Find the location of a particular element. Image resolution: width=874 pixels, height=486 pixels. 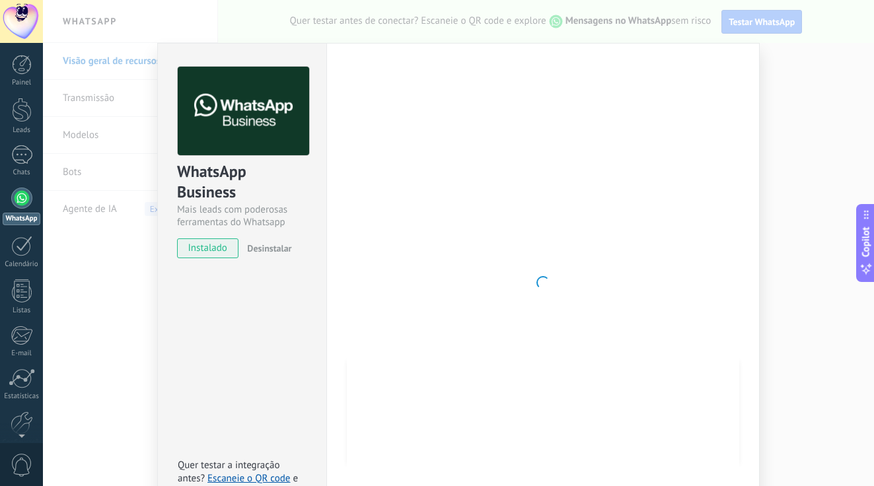

span: Copilot is located at coordinates (866, 242).